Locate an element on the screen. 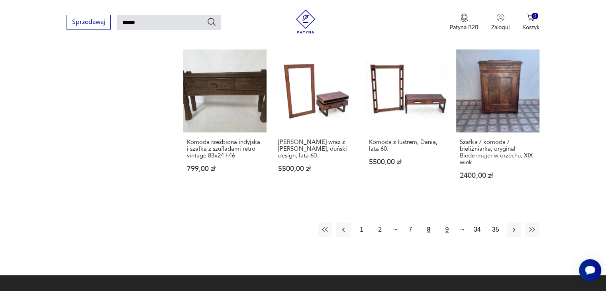 This screenshot has width=606, height=291. a: Sprzedawaj is located at coordinates (89, 23).